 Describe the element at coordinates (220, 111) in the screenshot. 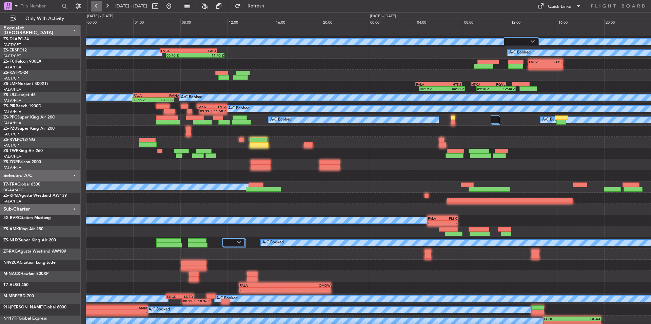

I see `div: 11:58 Z` at that location.